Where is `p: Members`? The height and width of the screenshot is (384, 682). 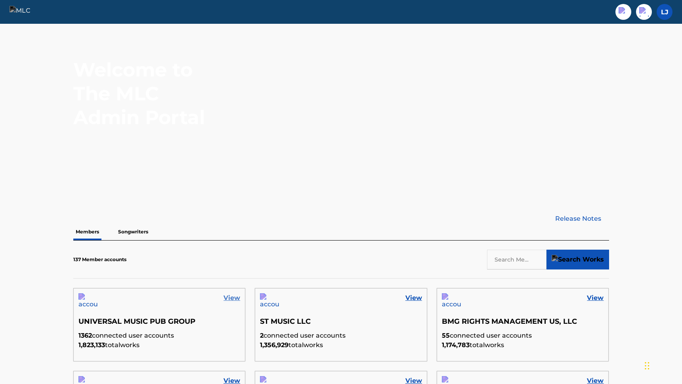 p: Members is located at coordinates (87, 232).